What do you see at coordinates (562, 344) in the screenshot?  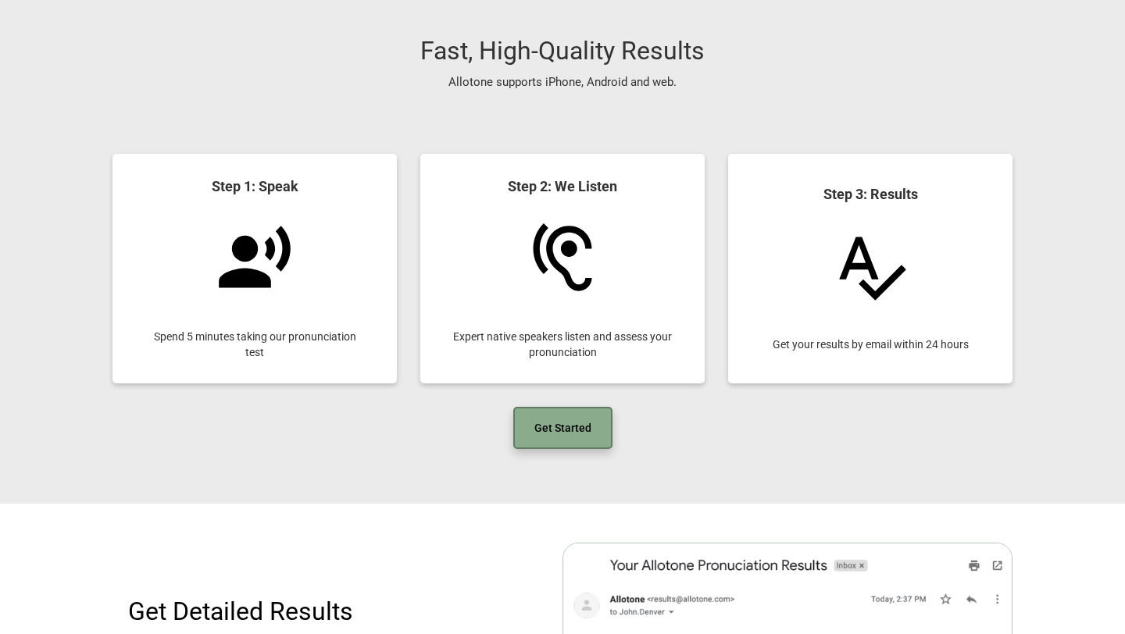 I see `p: Expert native speakers listen and assess your pronunciation` at bounding box center [562, 344].